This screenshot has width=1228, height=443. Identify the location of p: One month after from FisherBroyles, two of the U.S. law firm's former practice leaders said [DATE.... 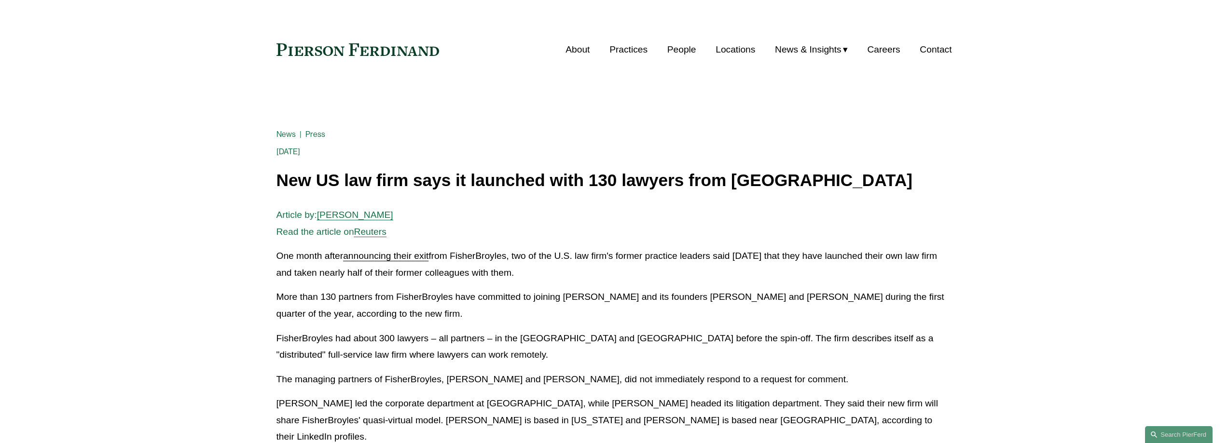
(614, 264).